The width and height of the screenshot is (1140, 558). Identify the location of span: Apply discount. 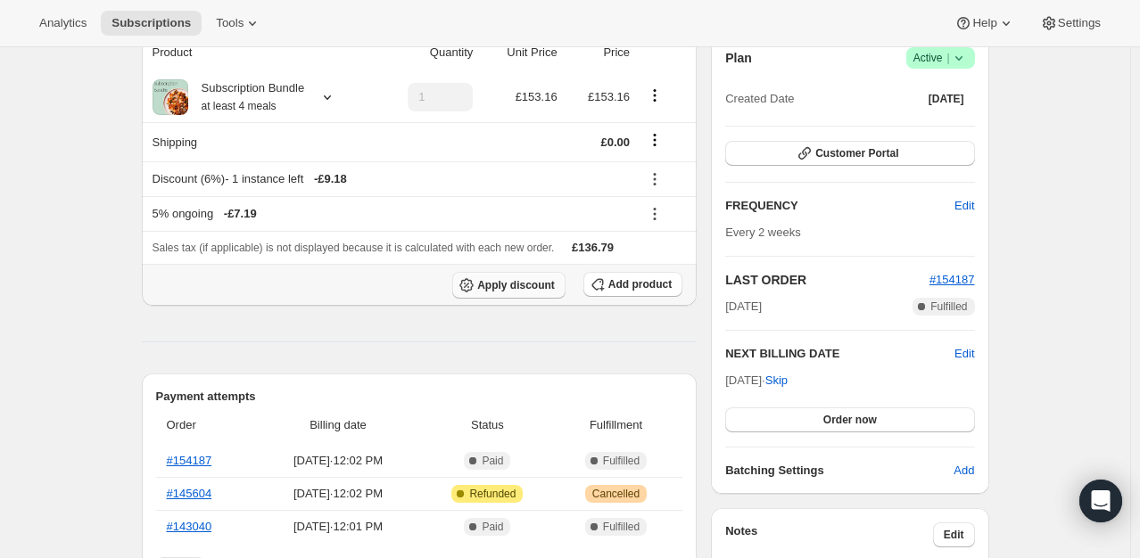
(515, 285).